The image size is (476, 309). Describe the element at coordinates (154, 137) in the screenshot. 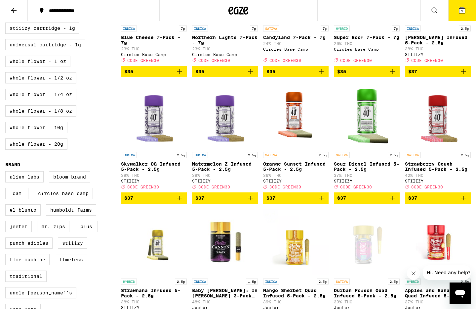

I see `a: Open page for Skywalker OG Infused 5-Pack - 2.5g from STIIIZY` at that location.